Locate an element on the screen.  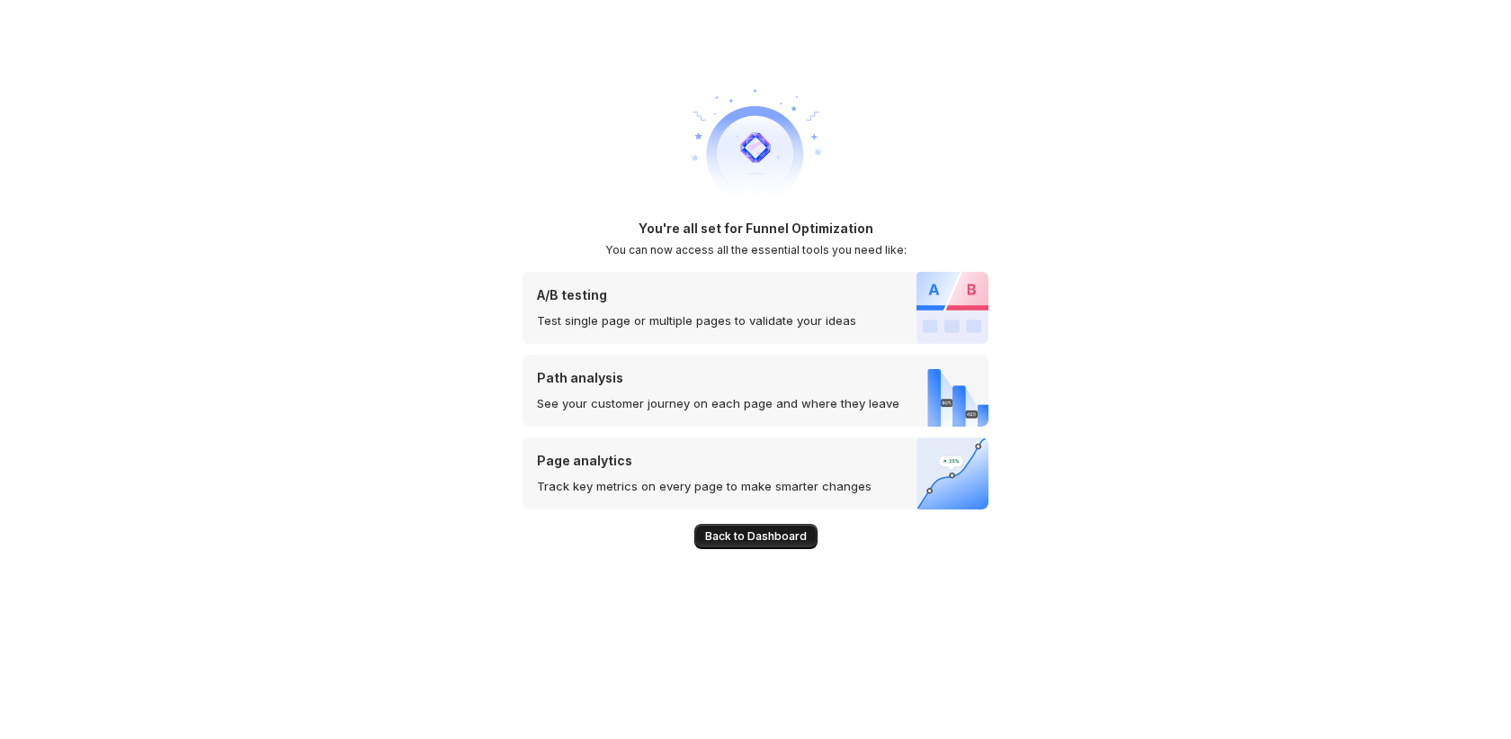
h2: You can now access all the essential tools you need like: is located at coordinates (756, 250).